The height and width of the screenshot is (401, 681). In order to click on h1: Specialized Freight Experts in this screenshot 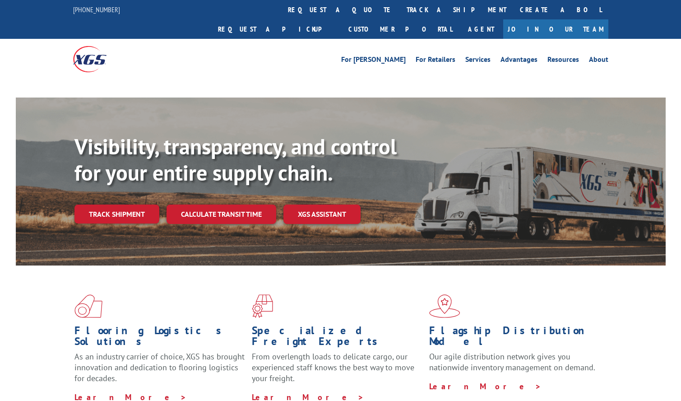, I will do `click(337, 338)`.